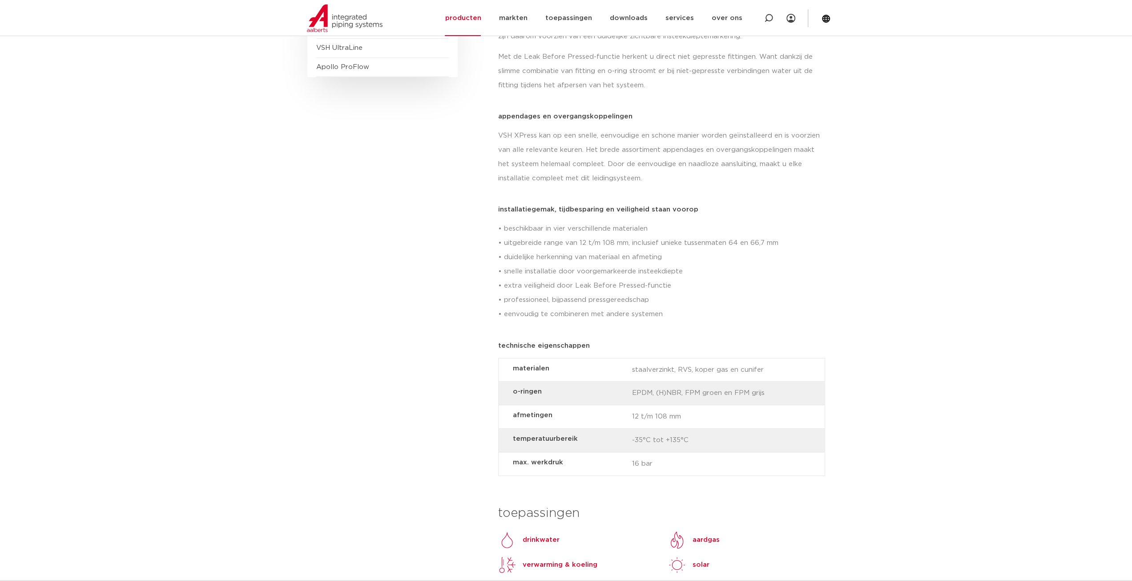  What do you see at coordinates (662, 209) in the screenshot?
I see `p: installatiegemak, tijdbesparing en veiligheid staan voorop` at bounding box center [662, 209].